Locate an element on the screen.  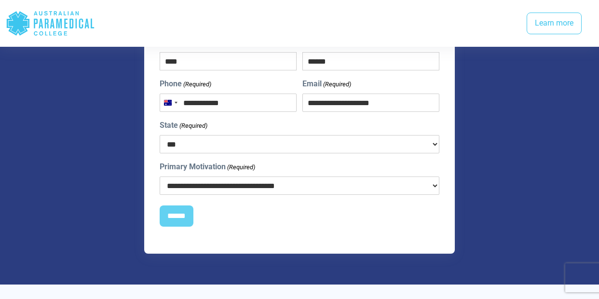
a: Learn more is located at coordinates (554, 24).